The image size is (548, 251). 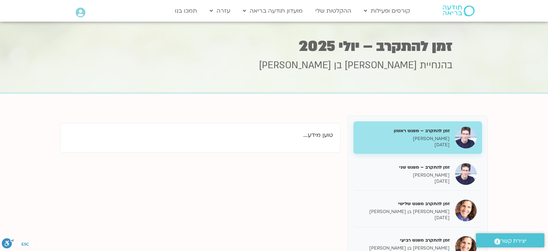 I want to click on span: בהנחיית, so click(x=436, y=65).